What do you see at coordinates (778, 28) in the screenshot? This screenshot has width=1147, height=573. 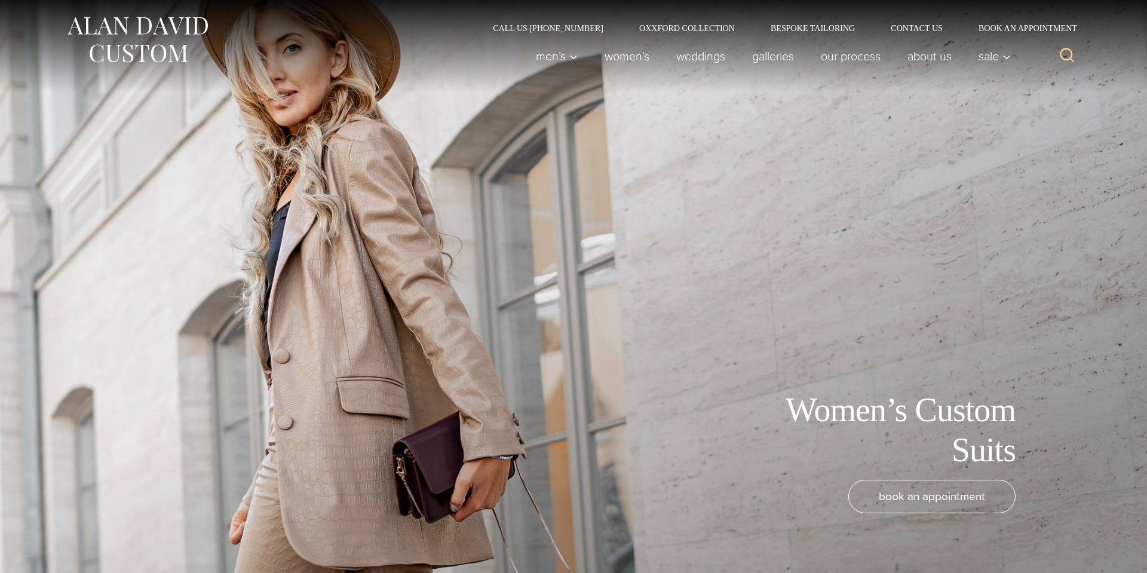 I see `nav: Secondary Navigation` at bounding box center [778, 28].